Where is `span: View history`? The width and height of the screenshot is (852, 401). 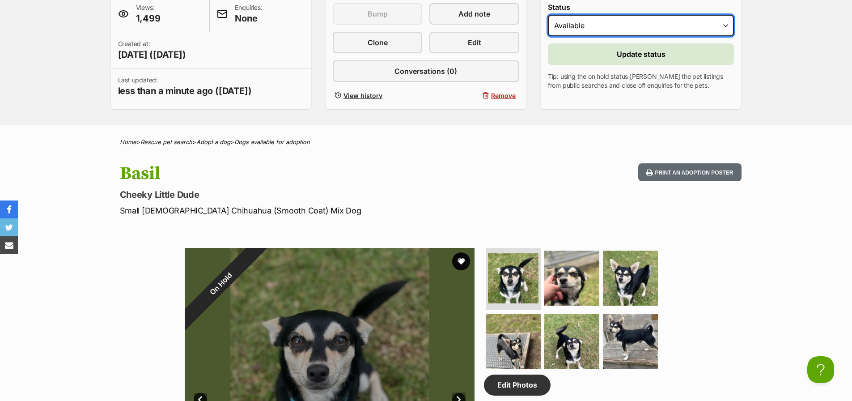 span: View history is located at coordinates (363, 95).